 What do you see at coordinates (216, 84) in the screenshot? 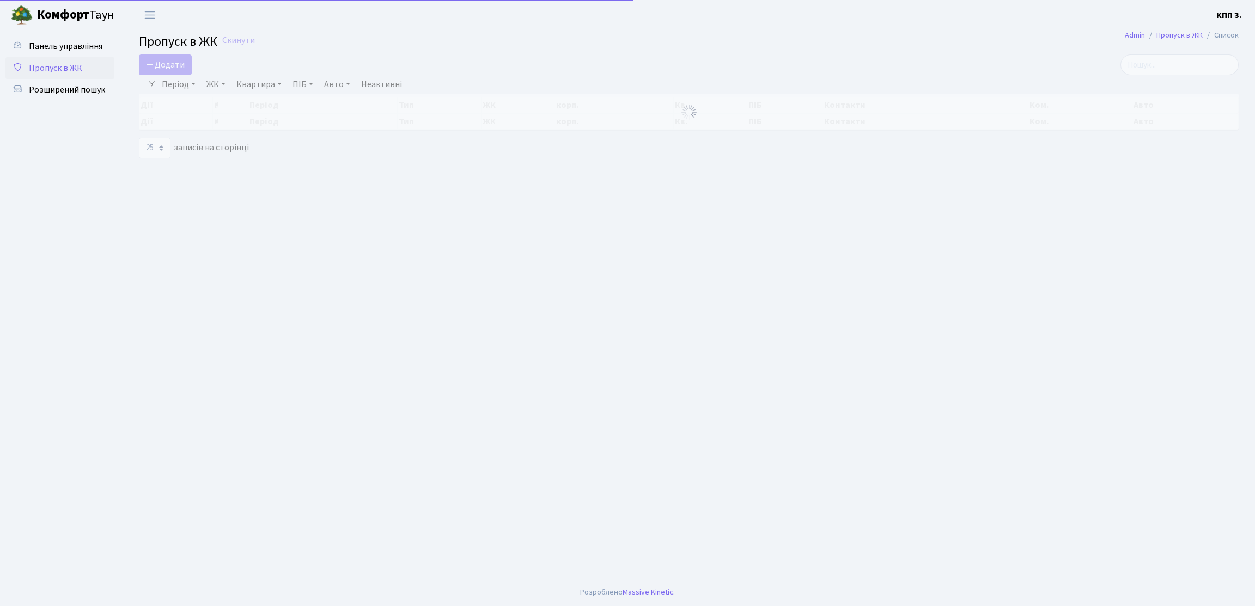
I see `a: ЖК` at bounding box center [216, 84].